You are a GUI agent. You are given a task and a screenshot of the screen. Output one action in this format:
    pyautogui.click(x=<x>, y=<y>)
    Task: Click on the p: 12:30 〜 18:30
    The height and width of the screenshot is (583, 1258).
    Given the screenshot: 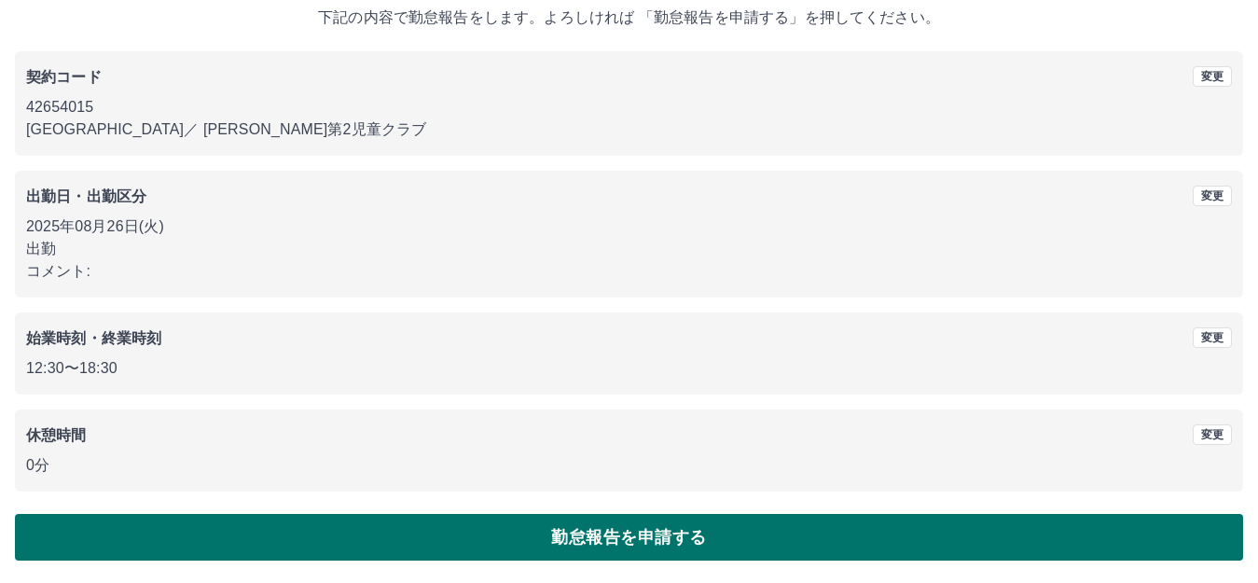 What is the action you would take?
    pyautogui.click(x=628, y=368)
    